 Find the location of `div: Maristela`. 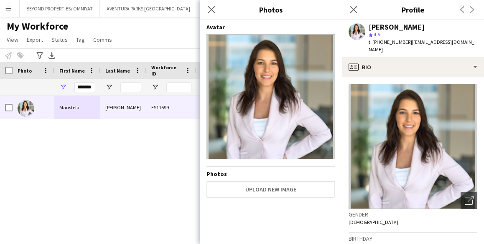

div: Maristela is located at coordinates (77, 107).